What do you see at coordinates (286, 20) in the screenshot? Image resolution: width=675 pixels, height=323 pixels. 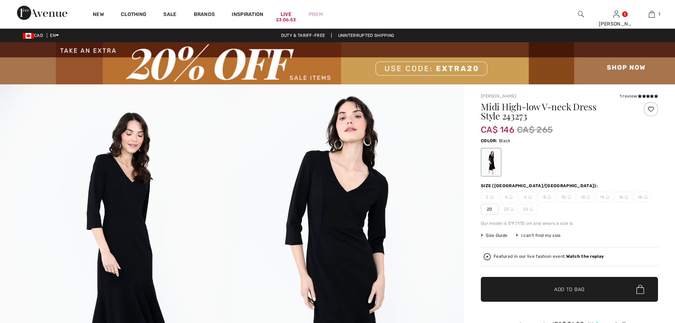 I see `div: 23:06:53` at bounding box center [286, 20].